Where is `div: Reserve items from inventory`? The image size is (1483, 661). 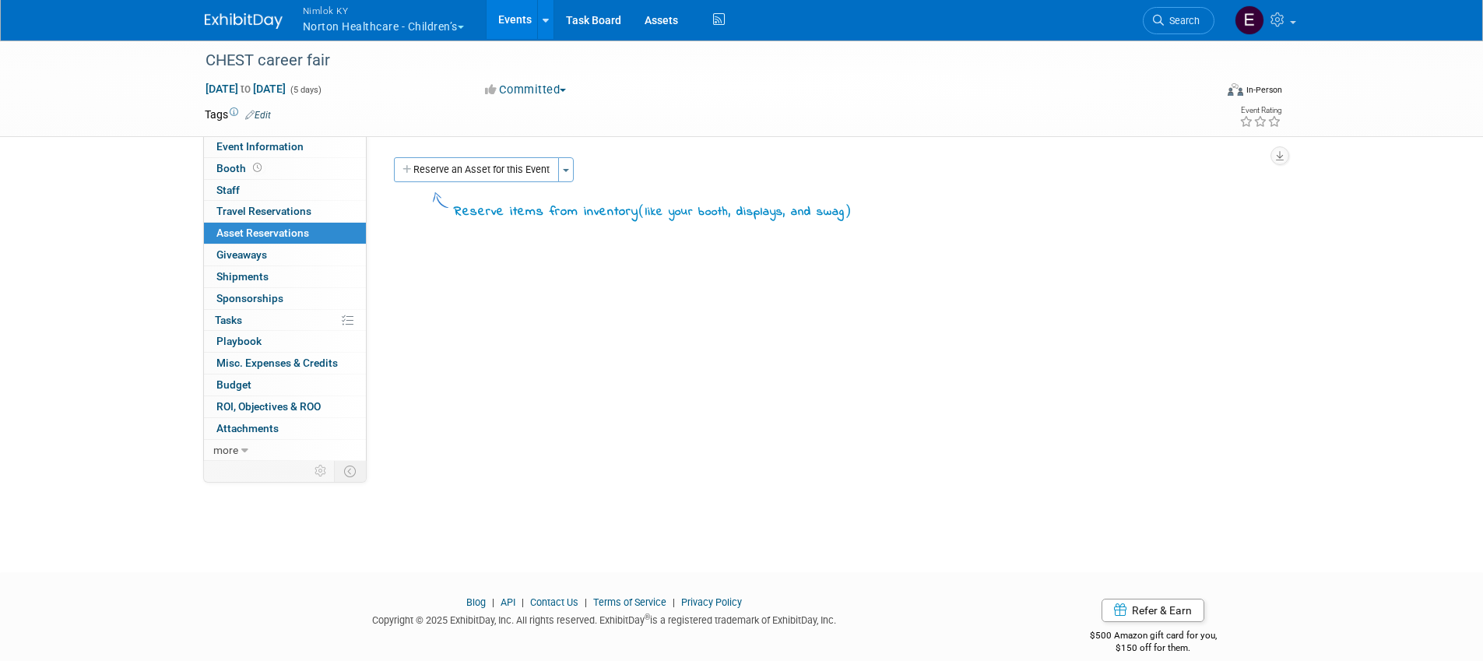 div: Reserve items from inventory is located at coordinates (652, 211).